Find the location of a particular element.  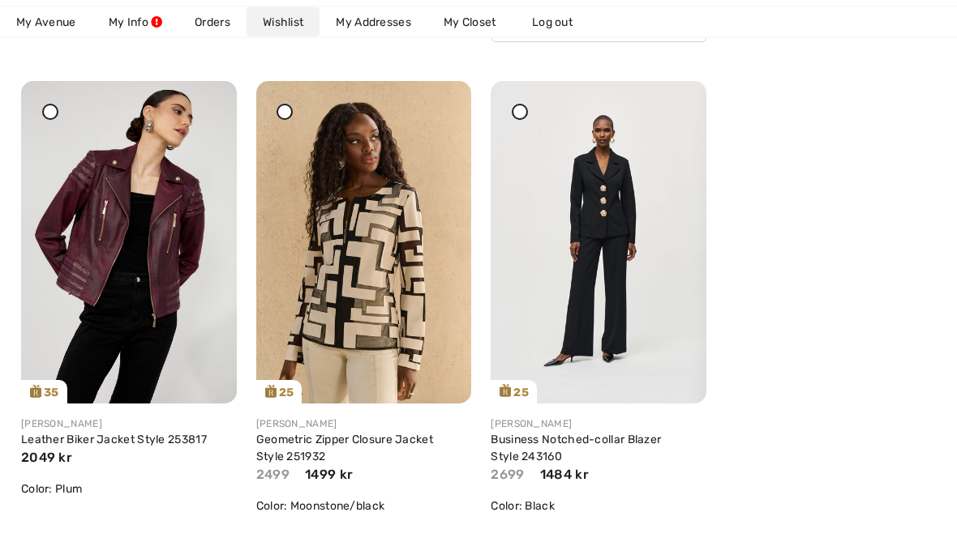

div: Color: Plum is located at coordinates (129, 490).